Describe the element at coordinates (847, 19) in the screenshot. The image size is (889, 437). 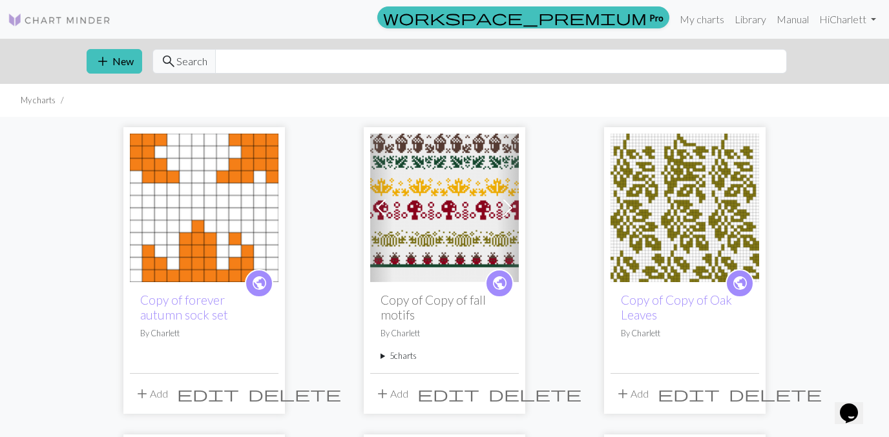
I see `a: HiCharlett` at that location.